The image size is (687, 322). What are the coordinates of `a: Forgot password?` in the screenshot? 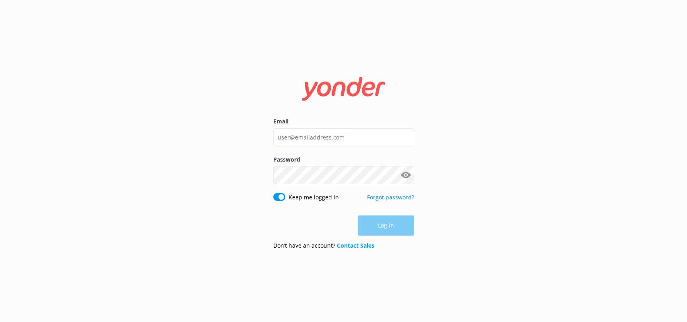 It's located at (390, 197).